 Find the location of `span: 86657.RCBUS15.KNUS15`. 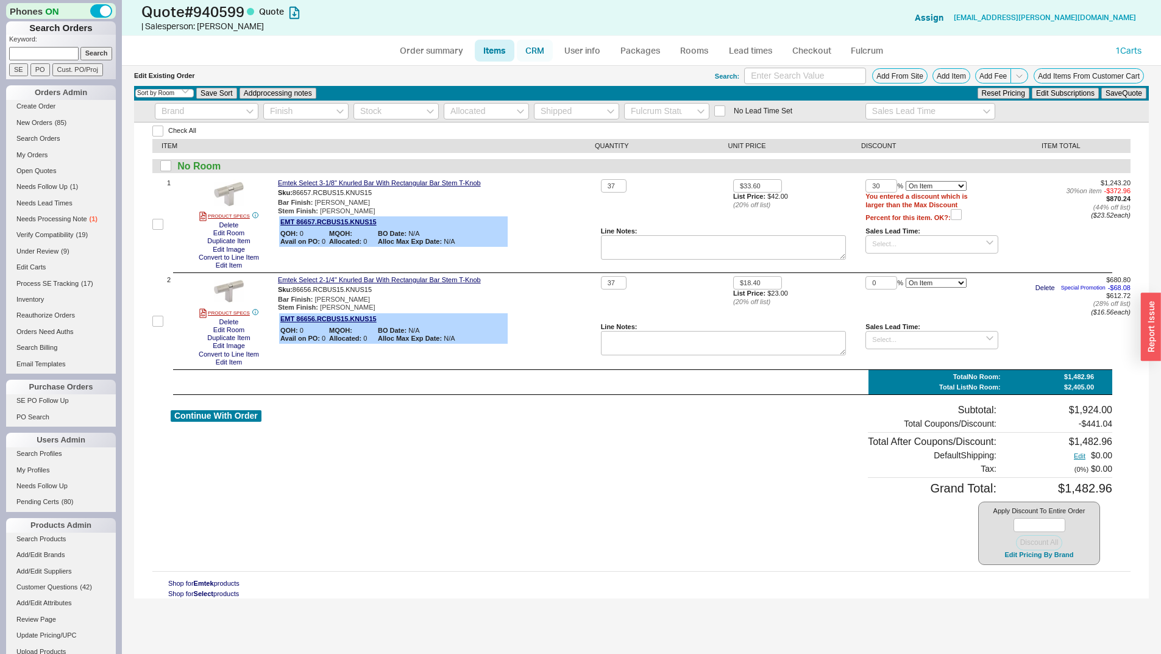

span: 86657.RCBUS15.KNUS15 is located at coordinates (332, 193).